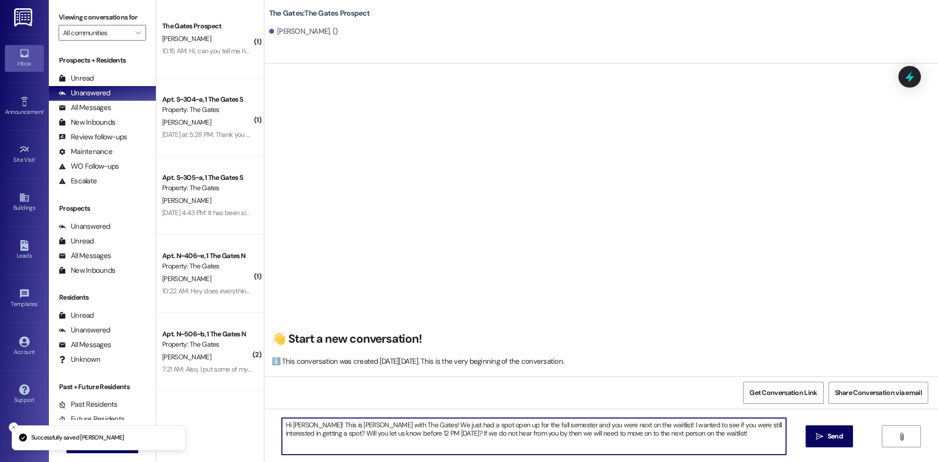  Describe the element at coordinates (102, 208) in the screenshot. I see `div: Prospects` at that location.